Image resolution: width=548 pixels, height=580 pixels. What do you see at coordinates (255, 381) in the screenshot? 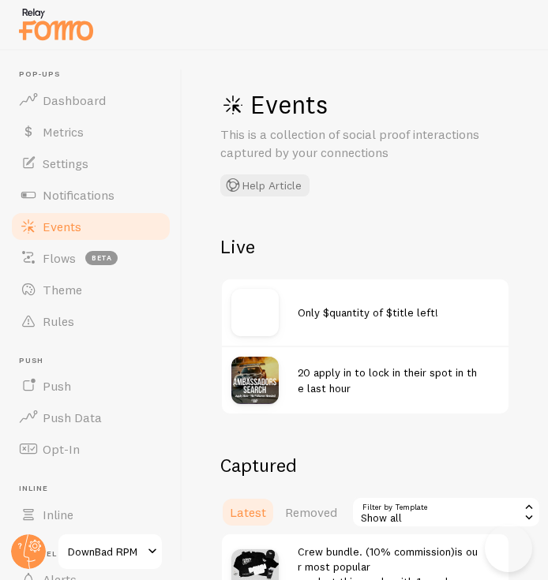
I see `img: jOm3K302SniS30NIA8AQ` at bounding box center [255, 381].